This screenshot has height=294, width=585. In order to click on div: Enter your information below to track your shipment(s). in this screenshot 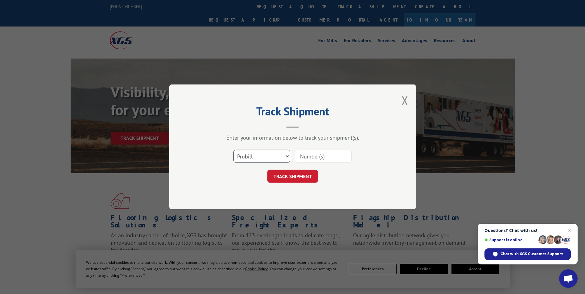, I will do `click(293, 138)`.